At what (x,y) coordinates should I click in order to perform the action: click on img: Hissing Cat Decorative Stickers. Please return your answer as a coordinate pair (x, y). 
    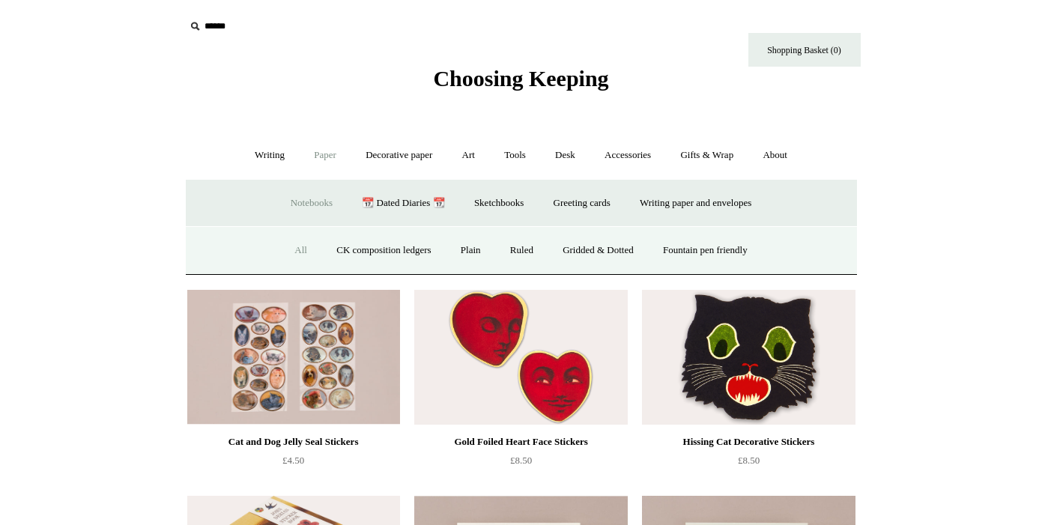
    Looking at the image, I should click on (749, 357).